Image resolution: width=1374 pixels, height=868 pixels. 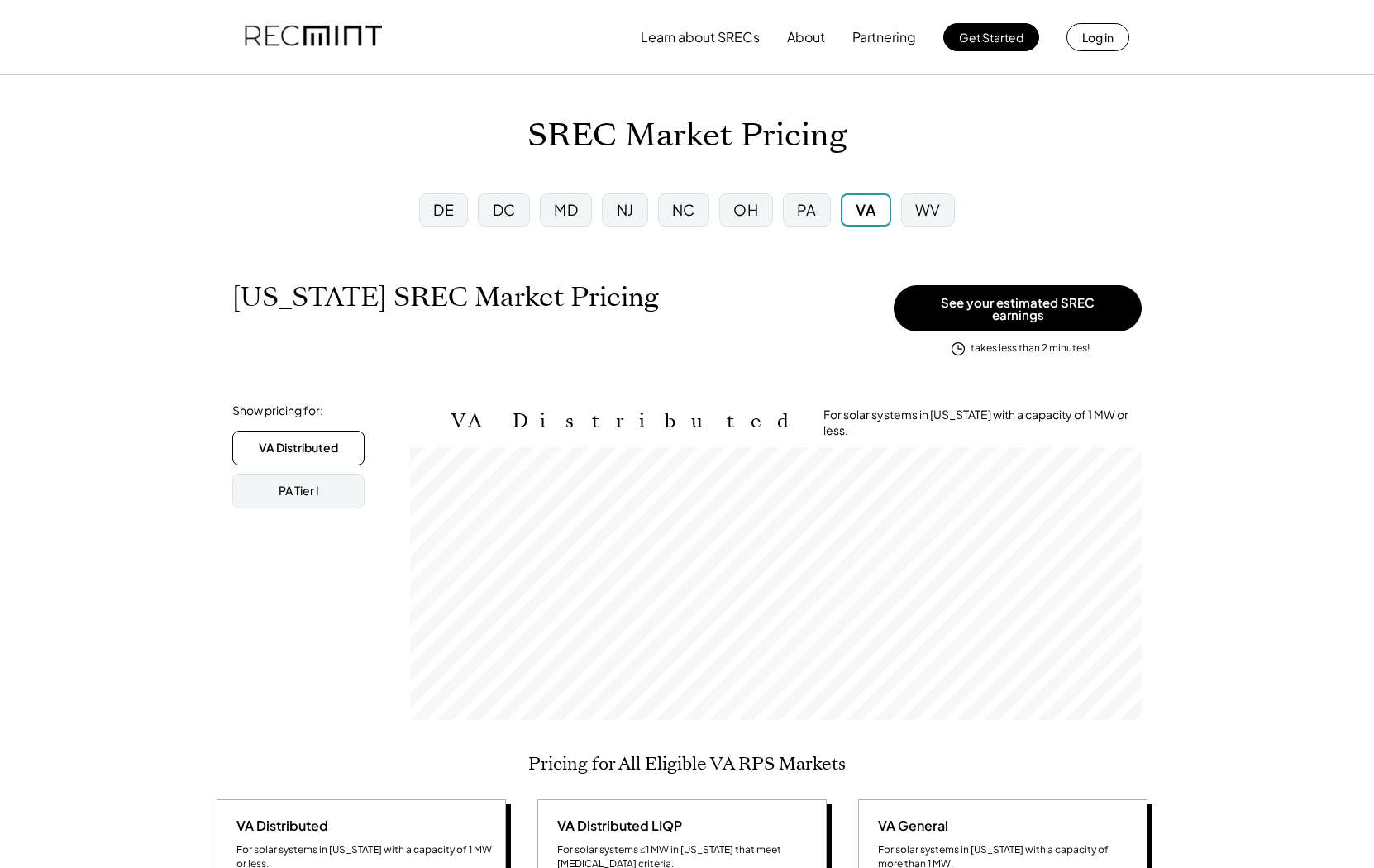 What do you see at coordinates (565, 209) in the screenshot?
I see `div: MD` at bounding box center [565, 209].